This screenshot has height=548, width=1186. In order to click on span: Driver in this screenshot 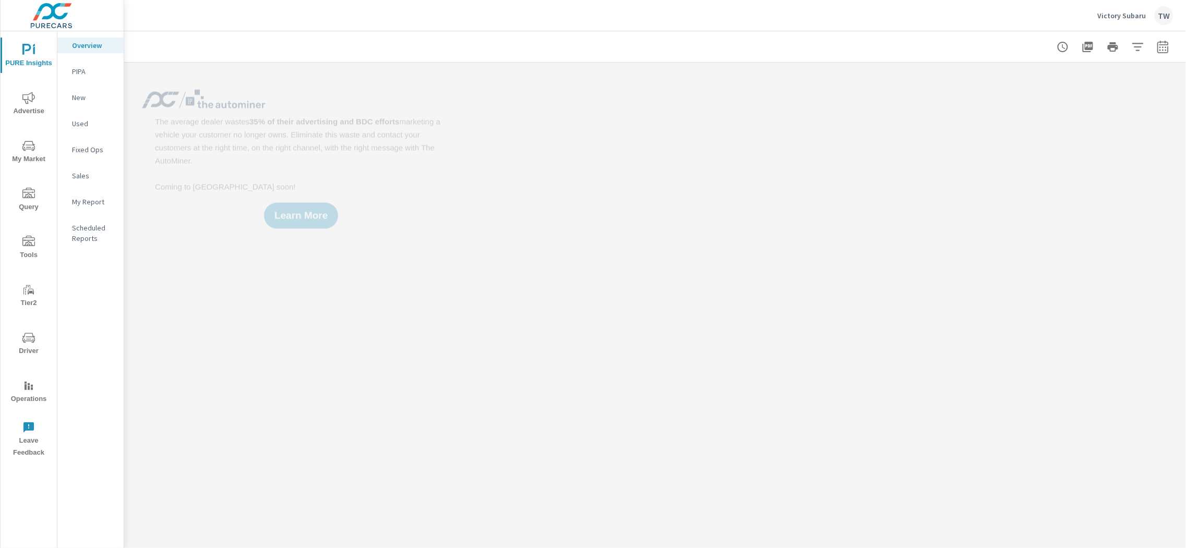, I will do `click(29, 344)`.